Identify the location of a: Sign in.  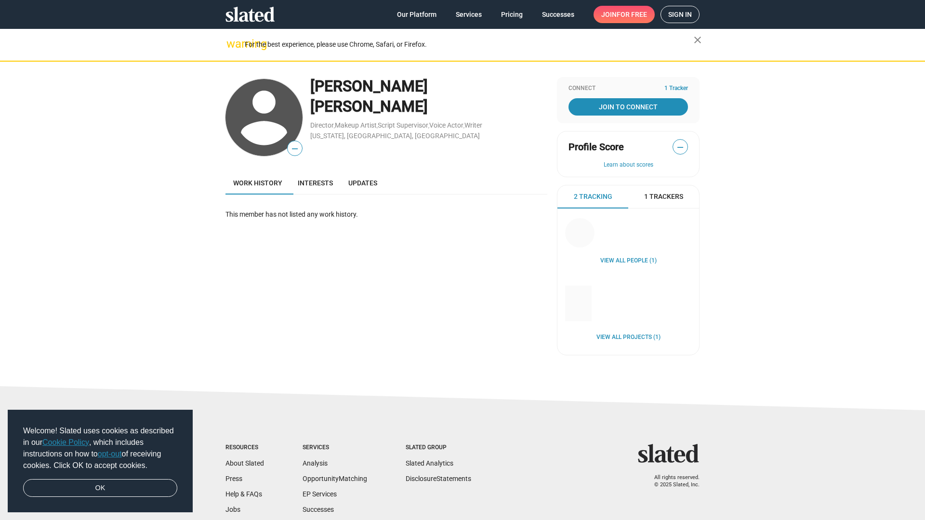
(680, 14).